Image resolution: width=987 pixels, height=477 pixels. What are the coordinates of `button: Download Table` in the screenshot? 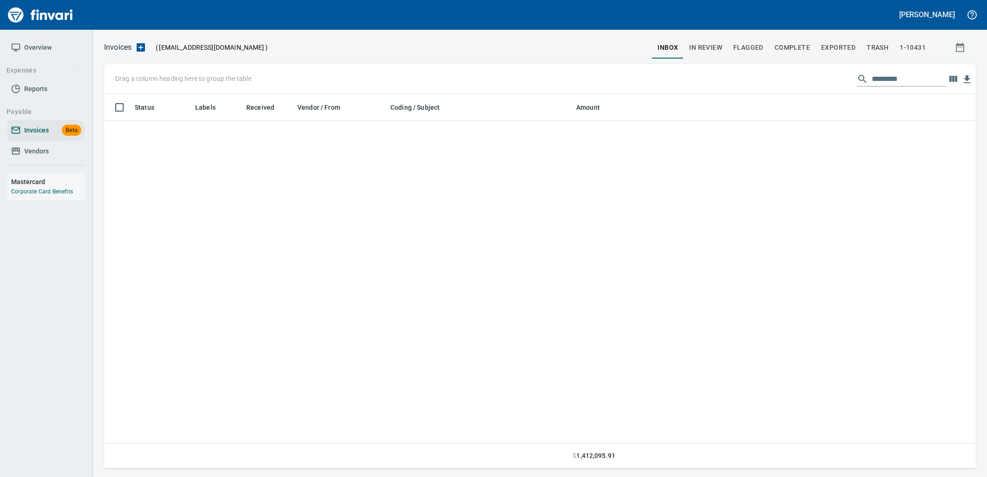 It's located at (967, 79).